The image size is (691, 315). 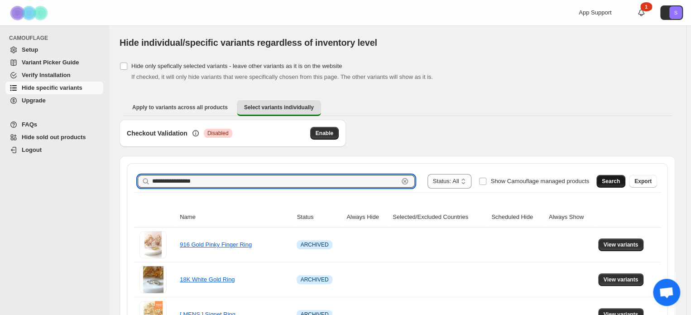 I want to click on th: Name, so click(x=235, y=217).